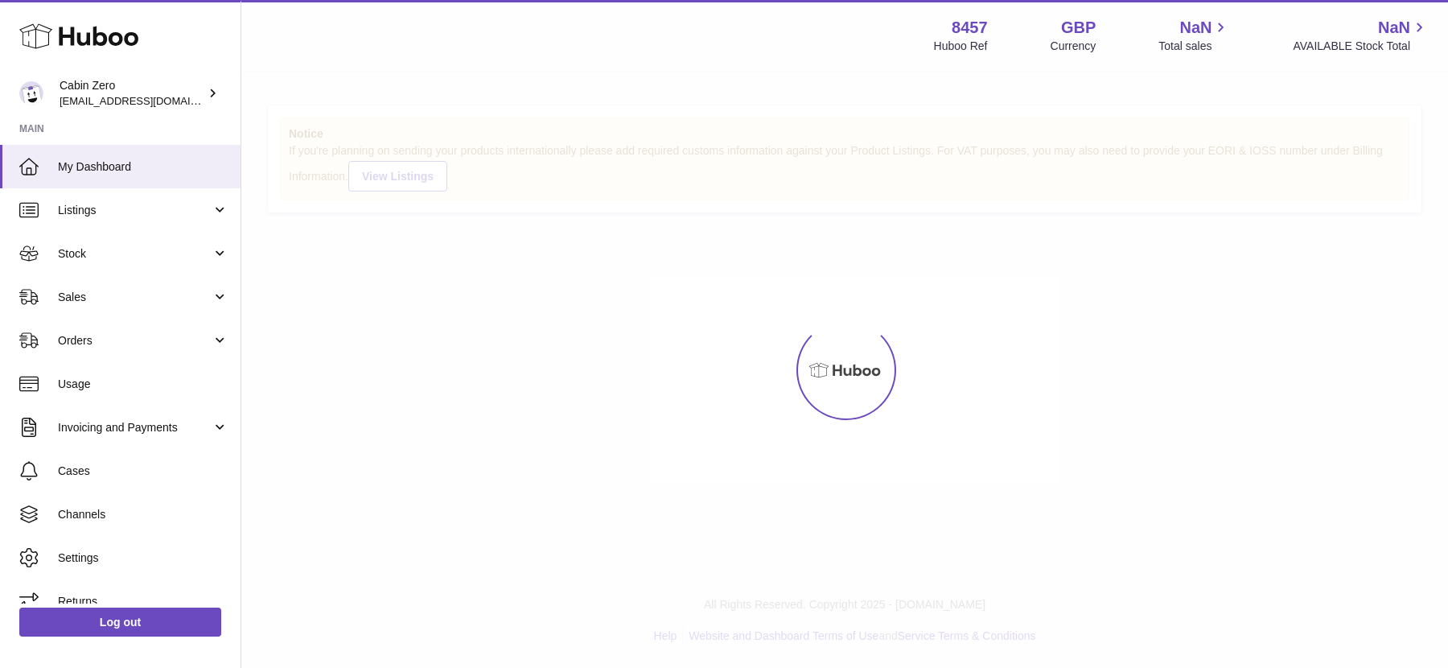 This screenshot has width=1448, height=668. What do you see at coordinates (1361, 46) in the screenshot?
I see `span: AVAILABLE Stock Total` at bounding box center [1361, 46].